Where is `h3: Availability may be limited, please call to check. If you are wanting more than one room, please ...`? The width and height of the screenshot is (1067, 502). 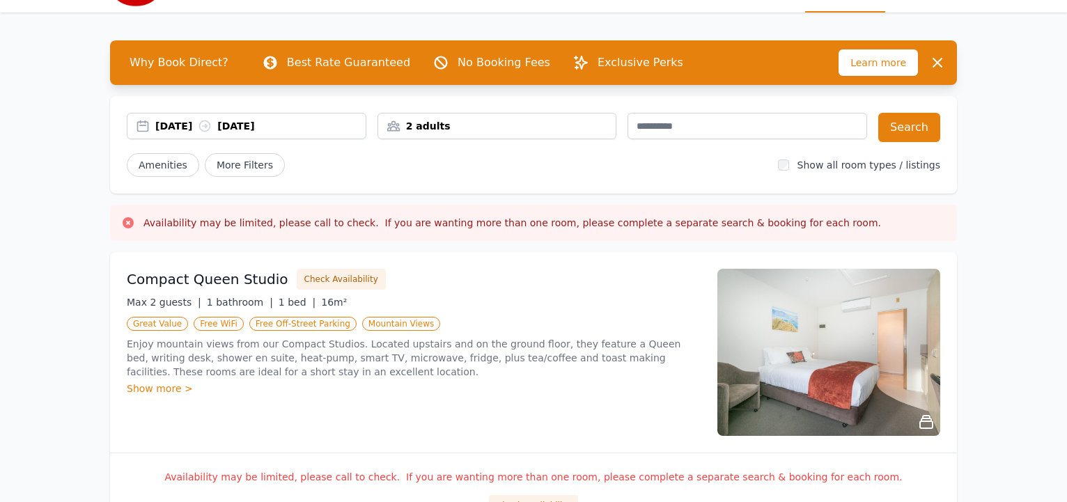
h3: Availability may be limited, please call to check. If you are wanting more than one room, please ... is located at coordinates (512, 223).